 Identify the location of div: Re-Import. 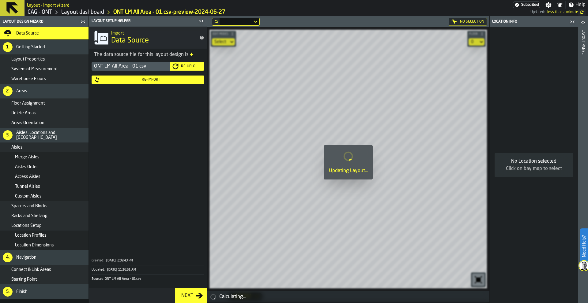
(151, 80).